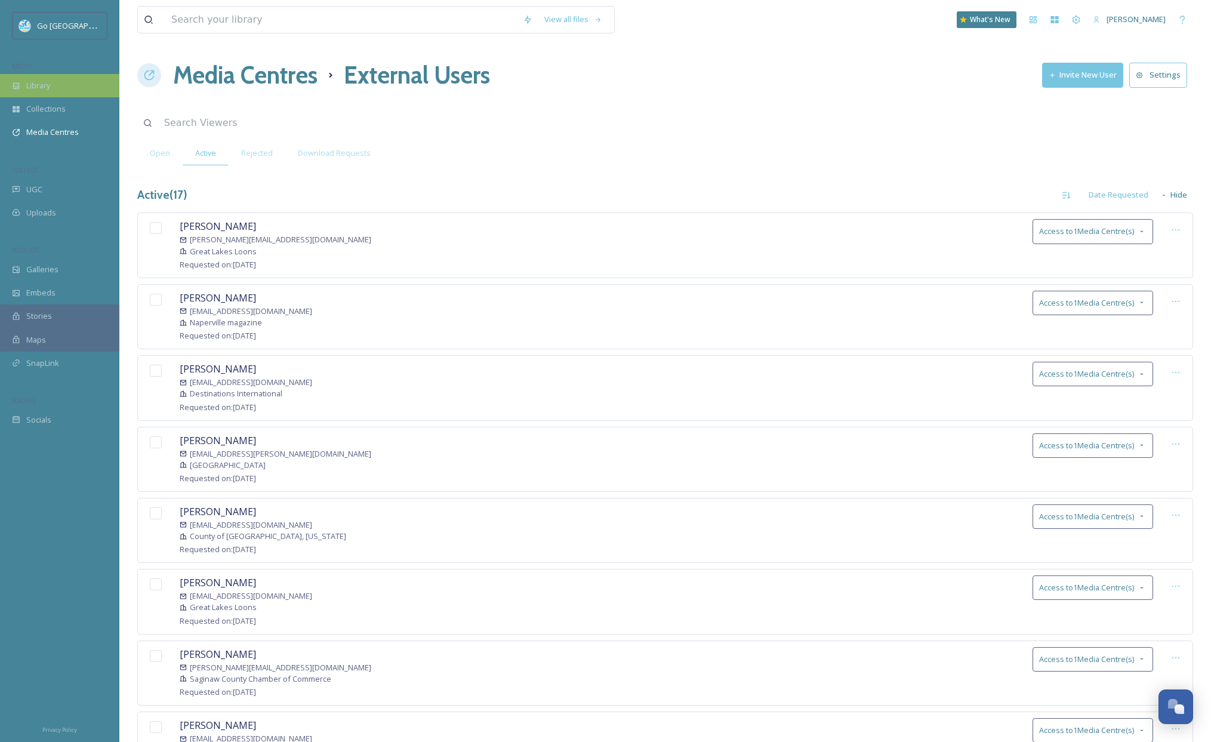 The width and height of the screenshot is (1211, 742). Describe the element at coordinates (53, 132) in the screenshot. I see `span: Media Centres` at that location.